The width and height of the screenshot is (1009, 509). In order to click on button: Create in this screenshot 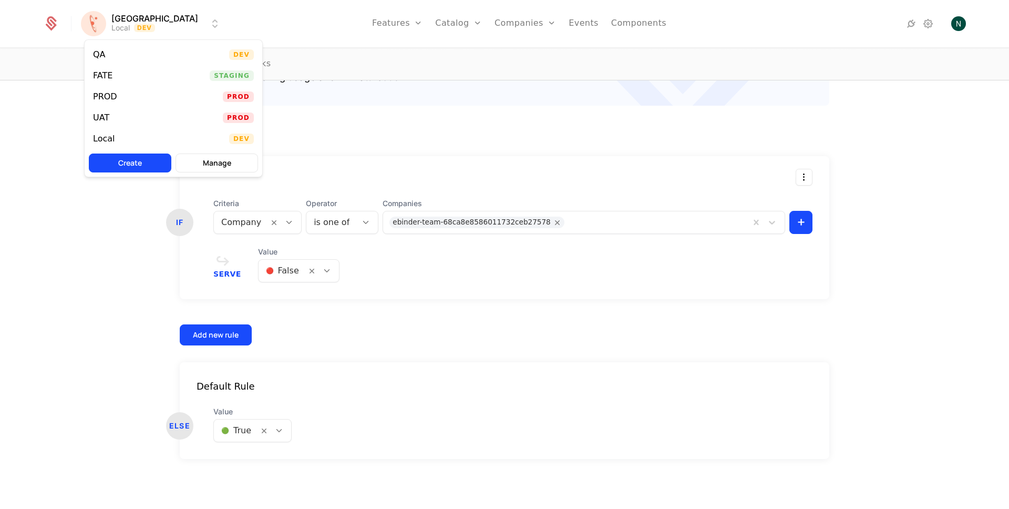, I will do `click(130, 163)`.